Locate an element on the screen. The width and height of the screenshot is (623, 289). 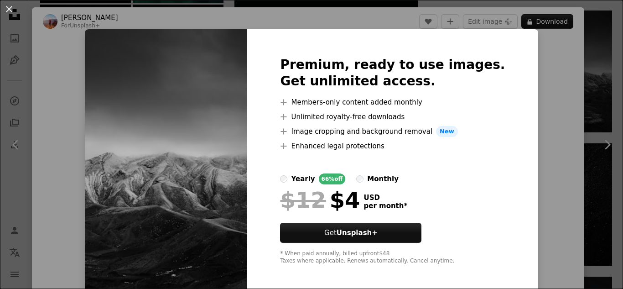
div: * When paid annually, billed upfront $48 Taxes where applicable. Renews automatically. Cancel any... is located at coordinates (392, 257).